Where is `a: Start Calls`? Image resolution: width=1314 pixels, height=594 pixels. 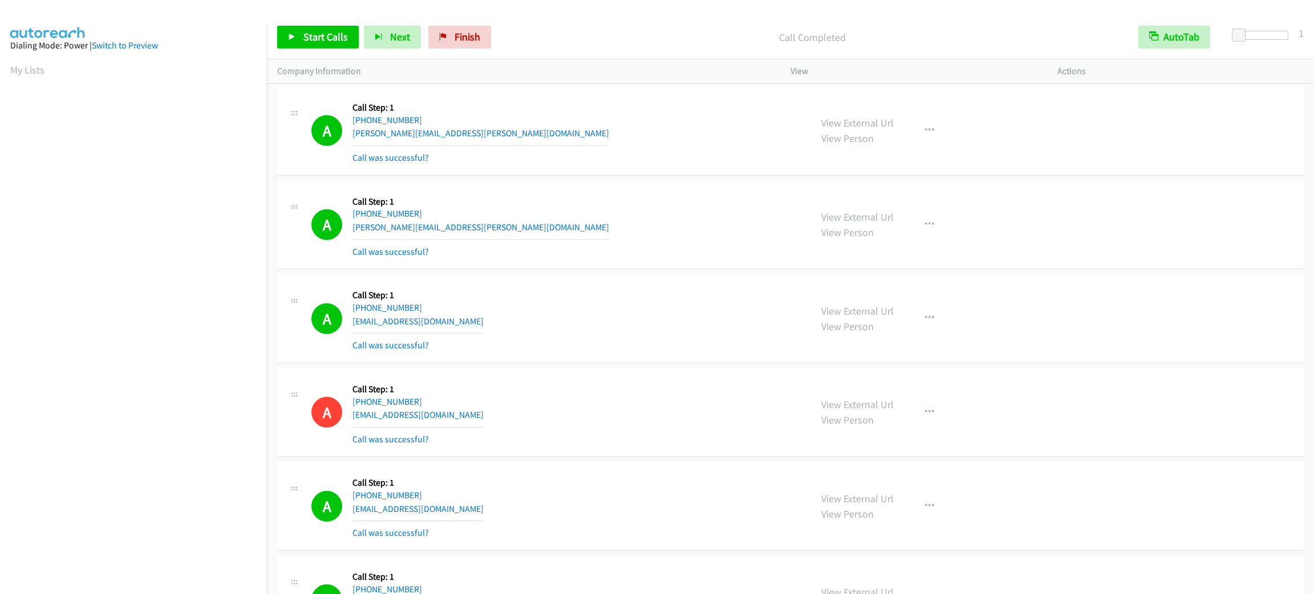 a: Start Calls is located at coordinates (318, 37).